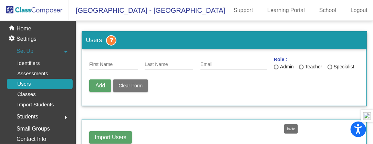 This screenshot has height=144, width=373. Describe the element at coordinates (317, 68) in the screenshot. I see `mat-radio-group: Last Name` at that location.